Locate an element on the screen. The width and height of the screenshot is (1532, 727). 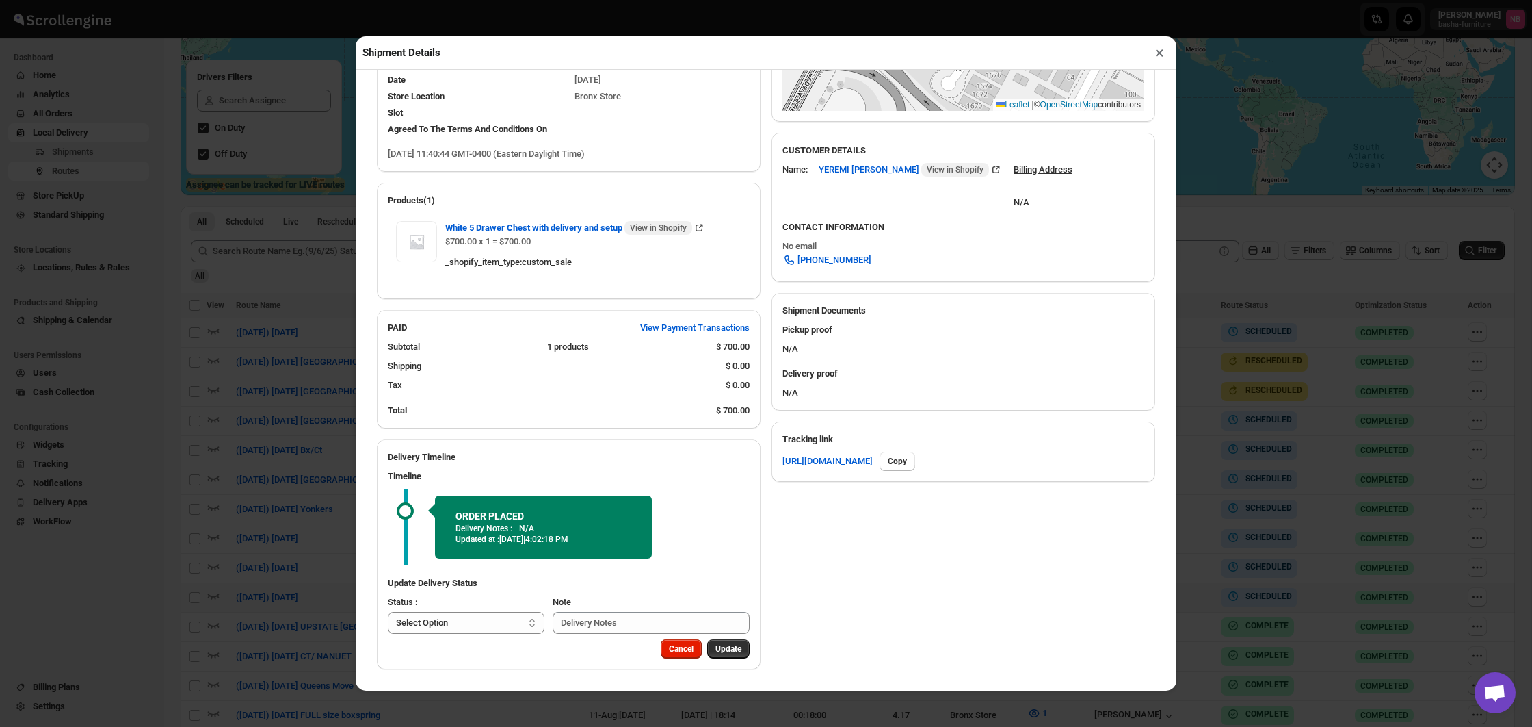
h3: CONTACT INFORMATION is located at coordinates (963, 227).